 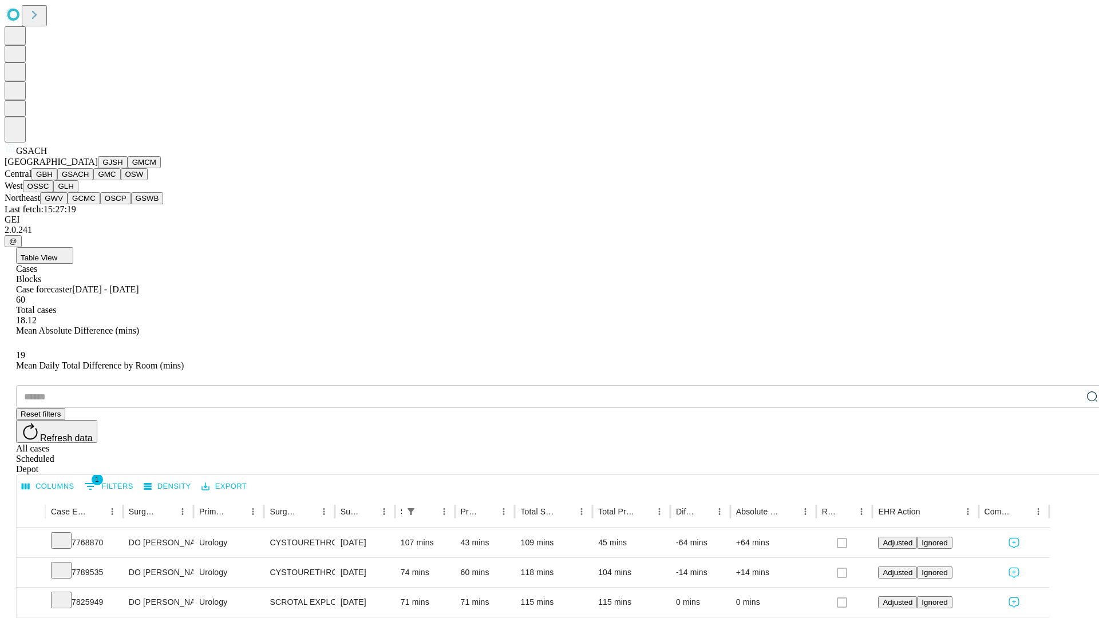 I want to click on div: 7825949, so click(x=84, y=602).